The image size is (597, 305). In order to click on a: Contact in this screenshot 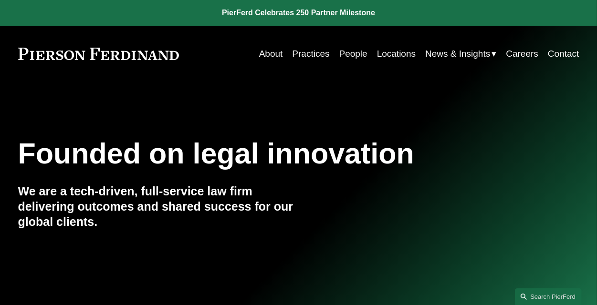, I will do `click(563, 54)`.